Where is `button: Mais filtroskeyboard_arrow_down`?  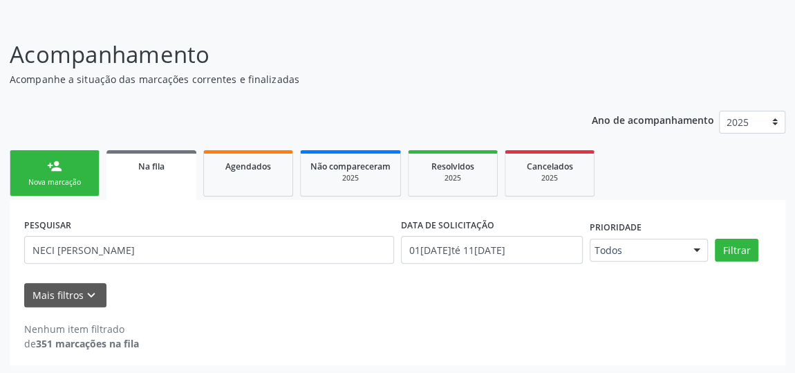 button: Mais filtroskeyboard_arrow_down is located at coordinates (65, 295).